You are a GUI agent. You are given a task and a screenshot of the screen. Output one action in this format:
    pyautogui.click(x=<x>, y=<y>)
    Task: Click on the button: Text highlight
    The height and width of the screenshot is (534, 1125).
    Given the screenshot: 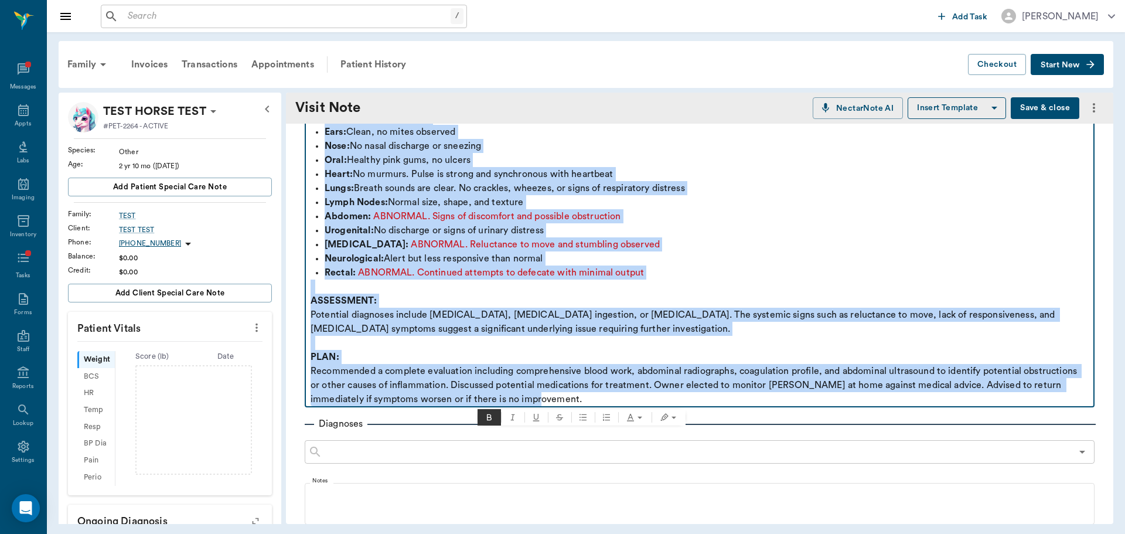 What is the action you would take?
    pyautogui.click(x=669, y=417)
    